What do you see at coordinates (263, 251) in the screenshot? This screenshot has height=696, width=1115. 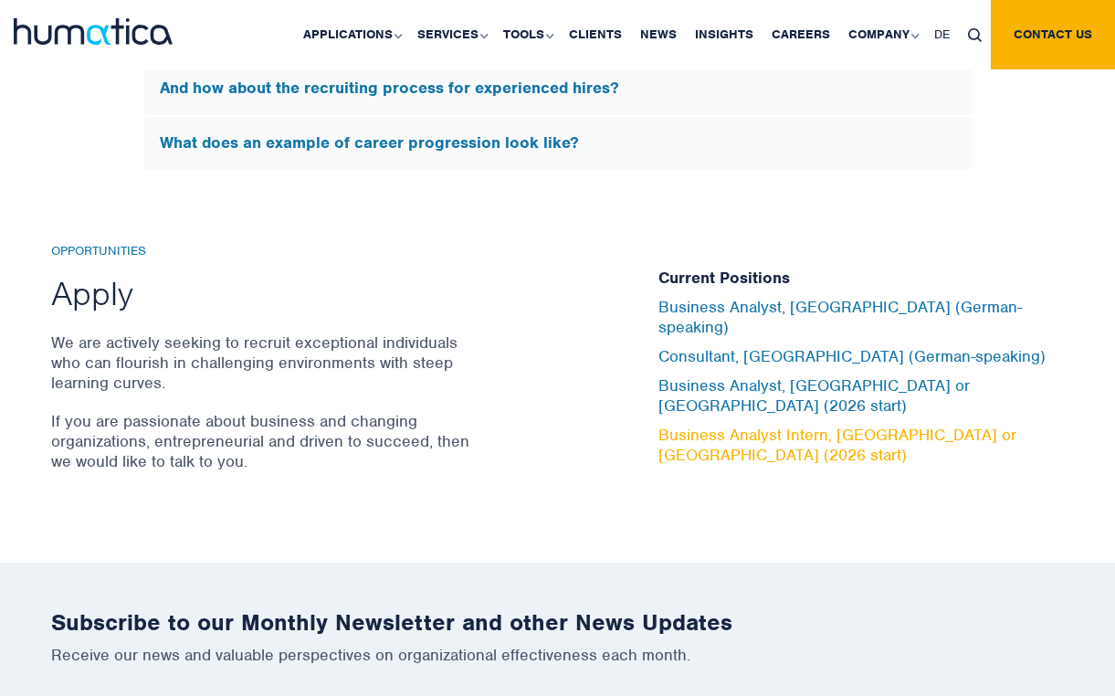 I see `h6: Opportunities` at bounding box center [263, 251].